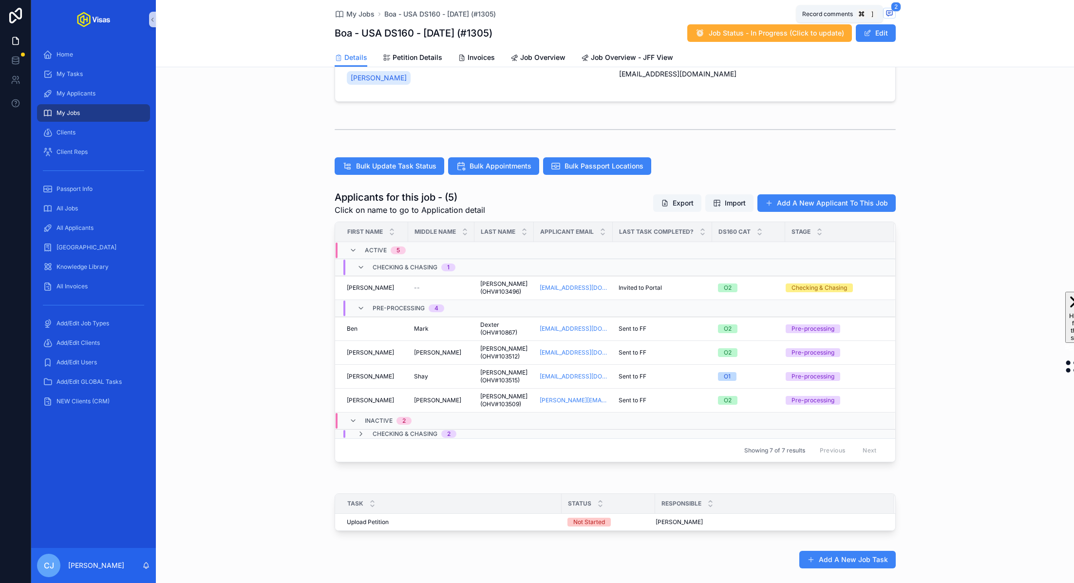 This screenshot has height=583, width=1074. What do you see at coordinates (93, 152) in the screenshot?
I see `a: Client Reps` at bounding box center [93, 152].